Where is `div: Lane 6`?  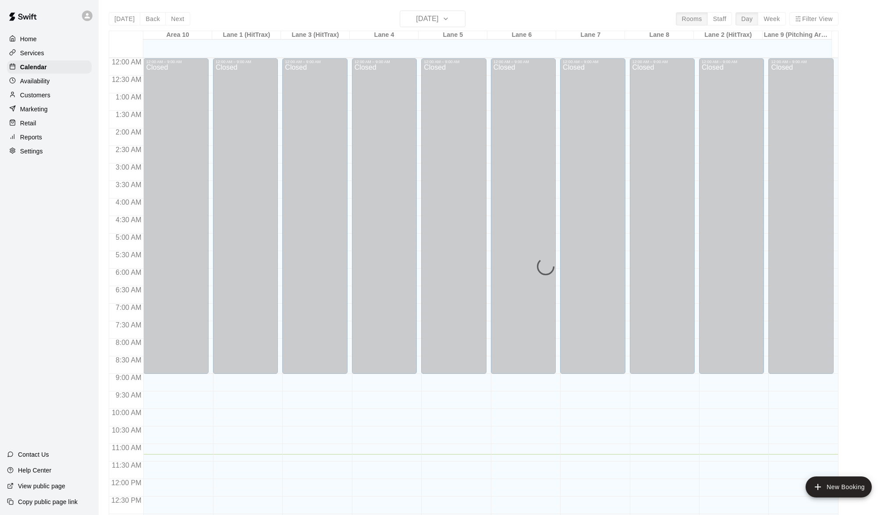
div: Lane 6 is located at coordinates (522, 35).